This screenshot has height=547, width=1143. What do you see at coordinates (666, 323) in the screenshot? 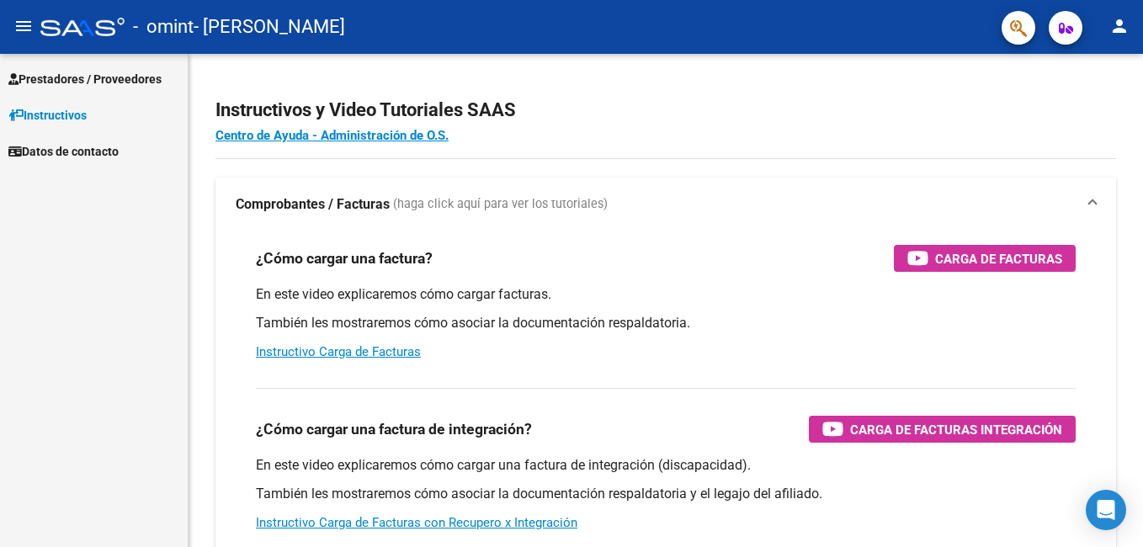
I see `p: También les mostraremos cómo asociar la documentación respaldatoria.` at bounding box center [666, 323].